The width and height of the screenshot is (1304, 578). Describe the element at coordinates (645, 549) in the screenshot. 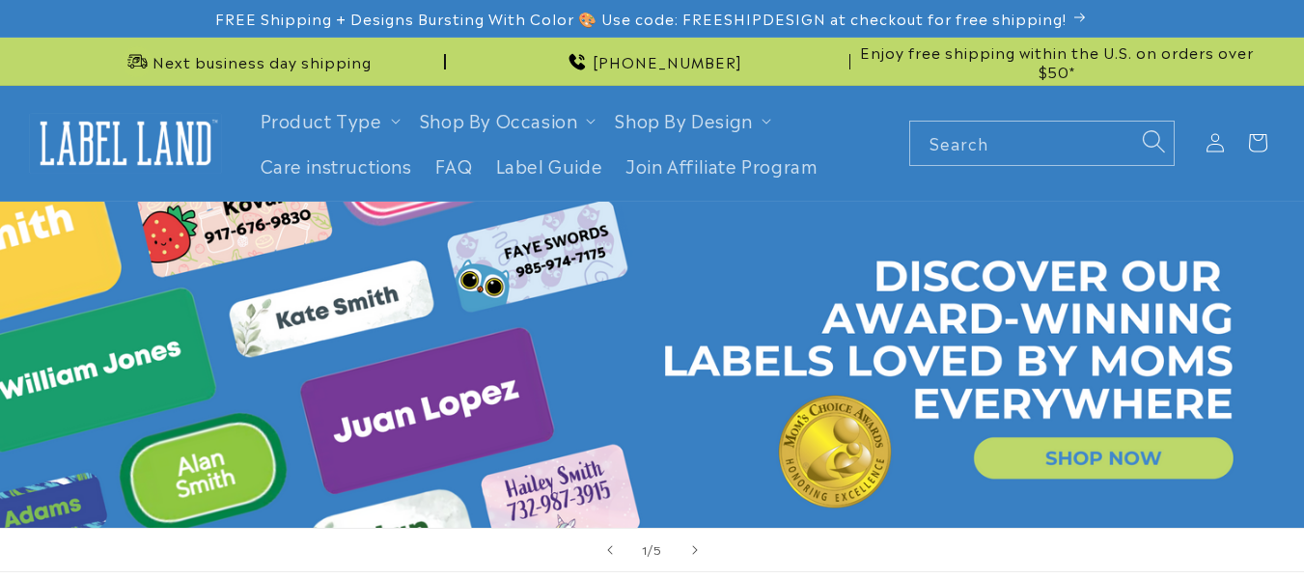

I see `span: 1` at that location.